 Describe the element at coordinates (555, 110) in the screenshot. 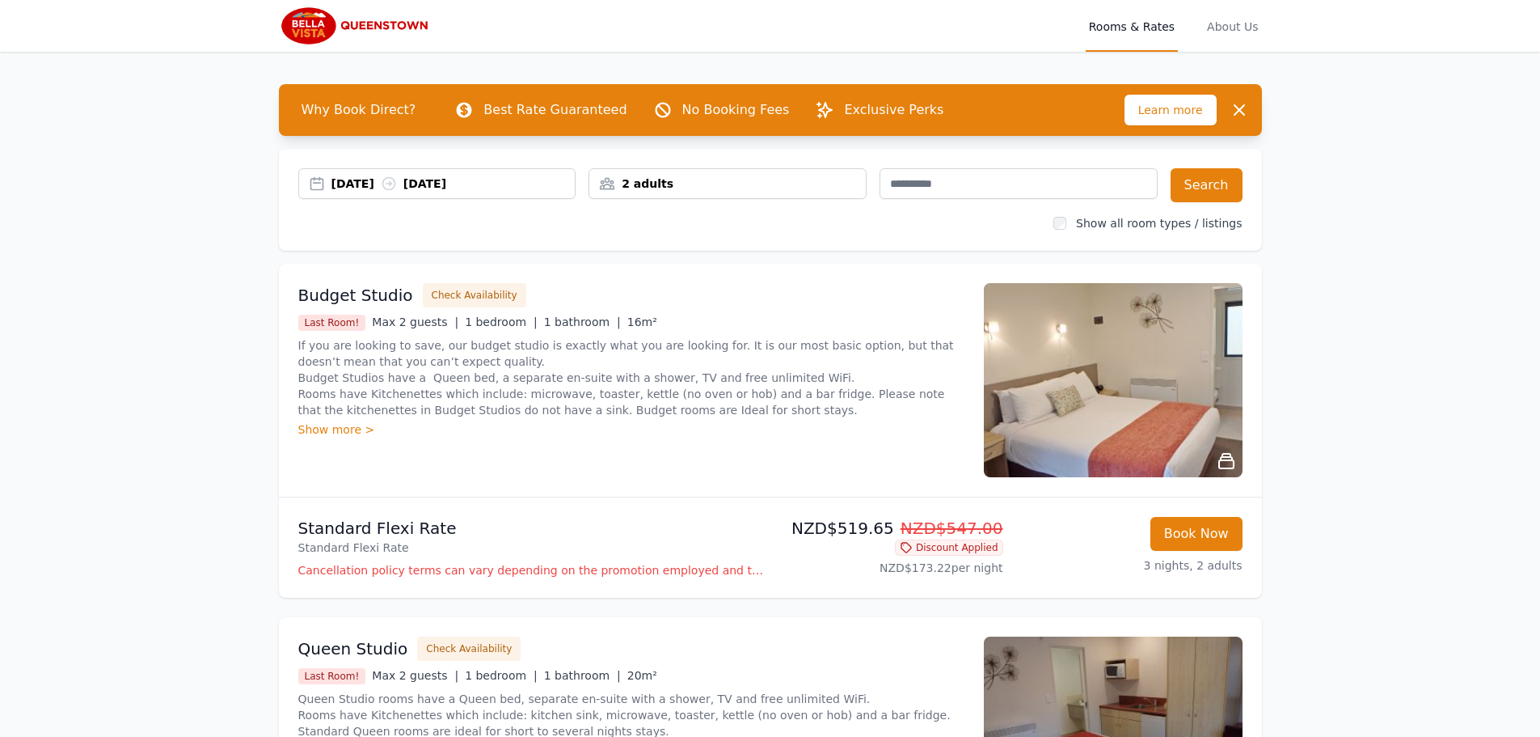

I see `p: Best Rate Guaranteed` at that location.